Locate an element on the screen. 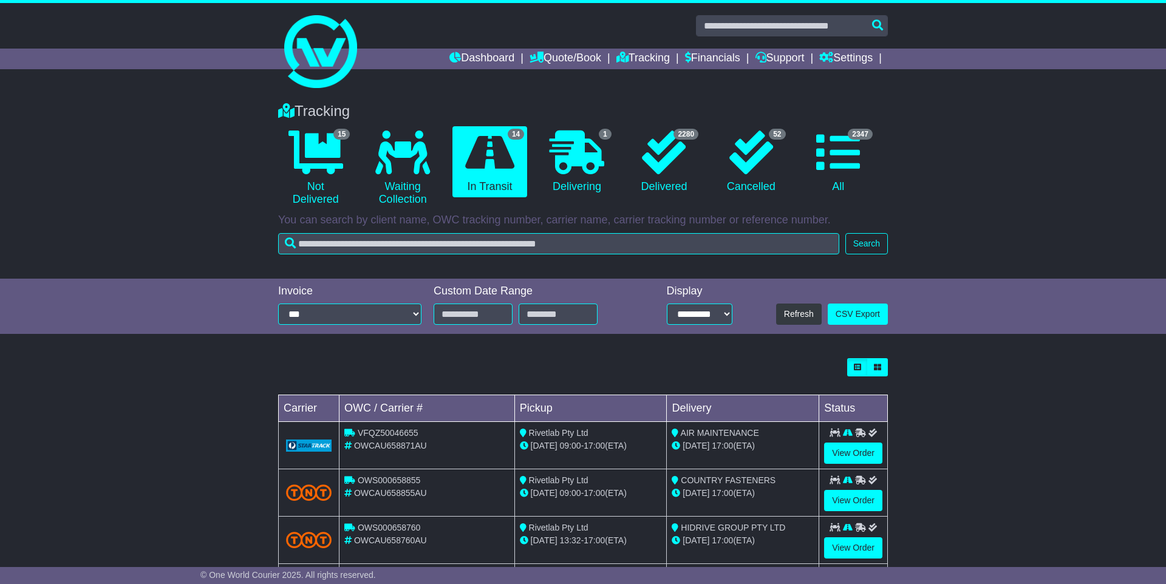 This screenshot has width=1166, height=584. td: Pickup is located at coordinates (590, 409).